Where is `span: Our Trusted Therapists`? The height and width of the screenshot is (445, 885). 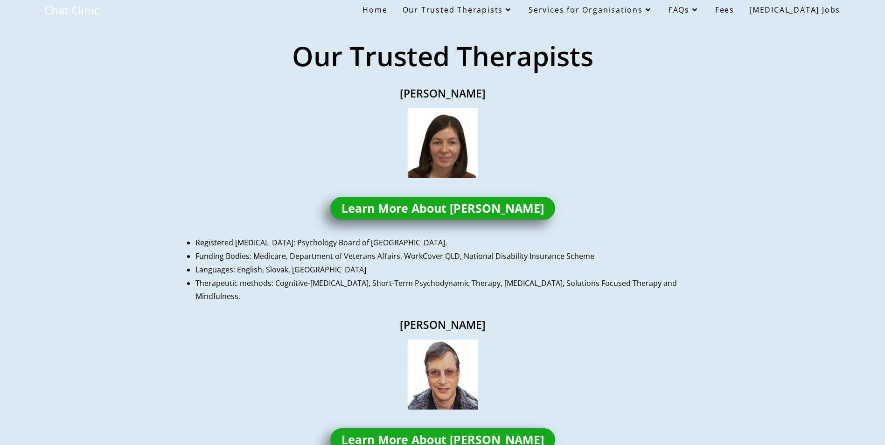
span: Our Trusted Therapists is located at coordinates (458, 10).